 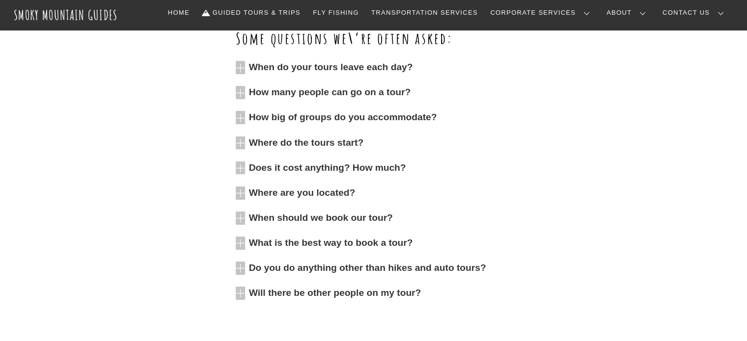 I want to click on a: When do your tours leave each day?, so click(x=373, y=68).